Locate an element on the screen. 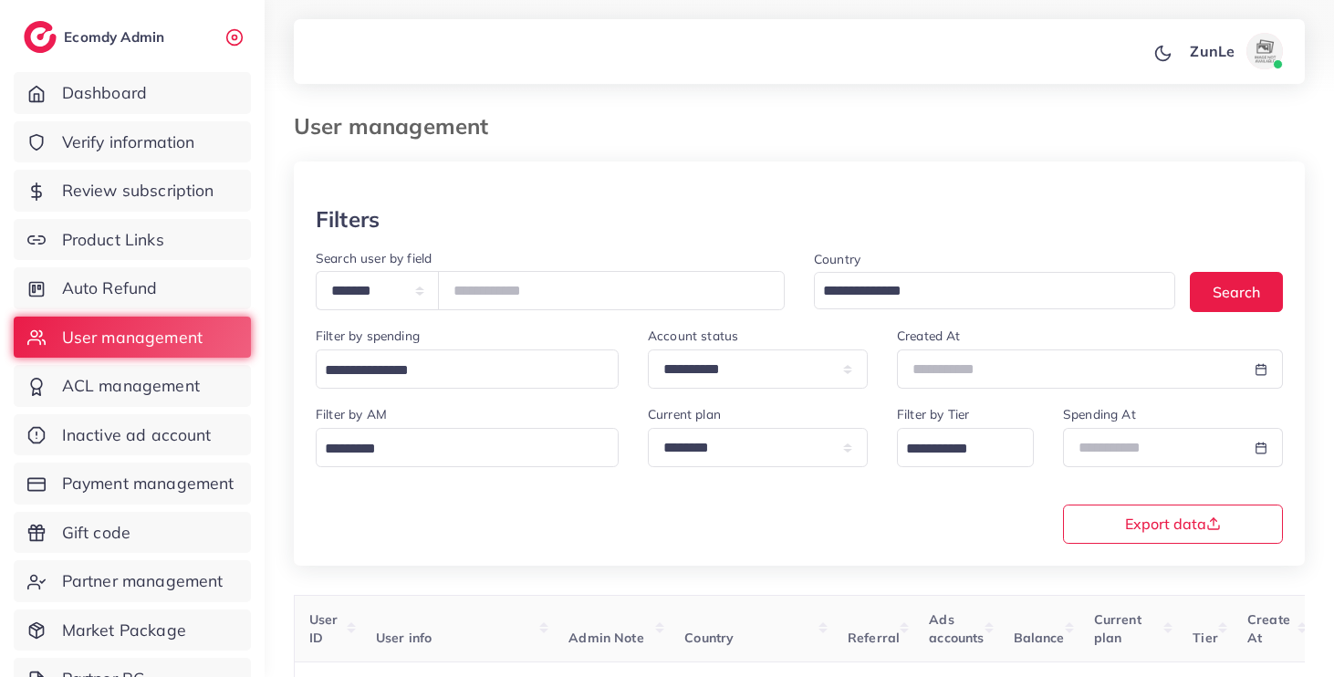 Image resolution: width=1334 pixels, height=677 pixels. span: Country is located at coordinates (709, 638).